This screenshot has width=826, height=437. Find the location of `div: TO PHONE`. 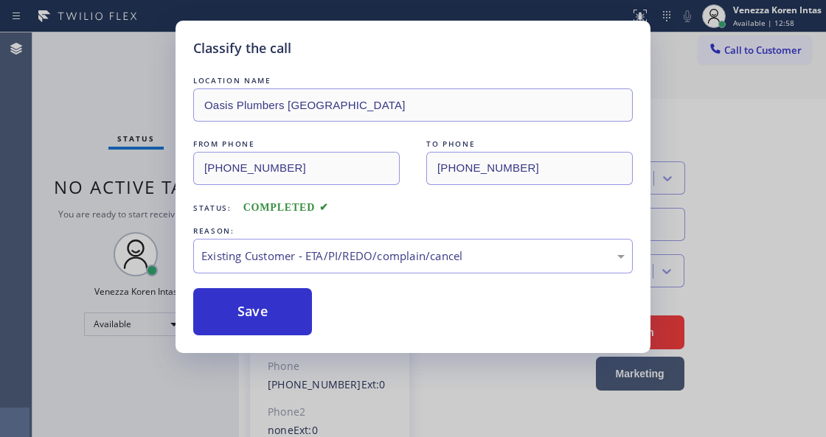

div: TO PHONE is located at coordinates (530, 144).